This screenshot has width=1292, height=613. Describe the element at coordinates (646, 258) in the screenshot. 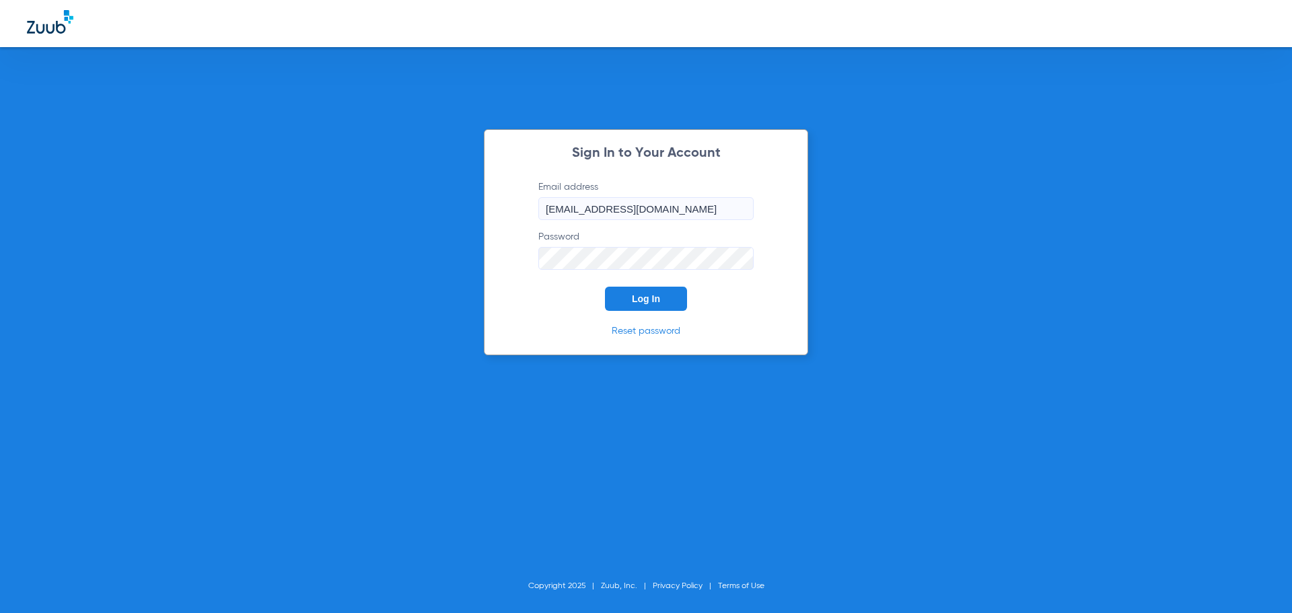

I see `input: Password` at that location.